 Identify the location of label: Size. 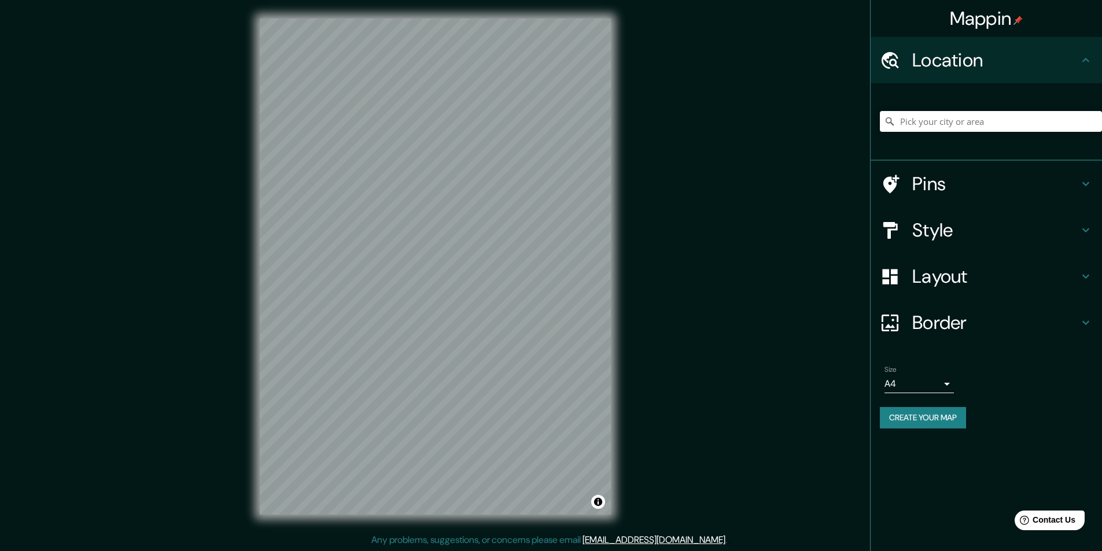
(890, 370).